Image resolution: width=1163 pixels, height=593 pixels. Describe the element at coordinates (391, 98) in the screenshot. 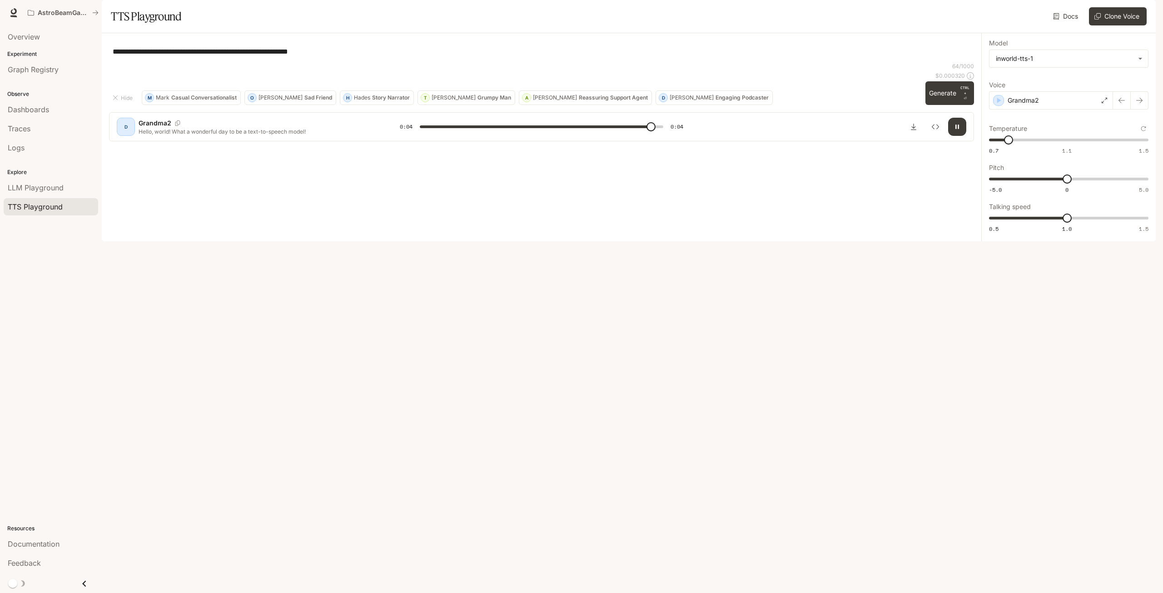

I see `p: Story Narrator` at that location.